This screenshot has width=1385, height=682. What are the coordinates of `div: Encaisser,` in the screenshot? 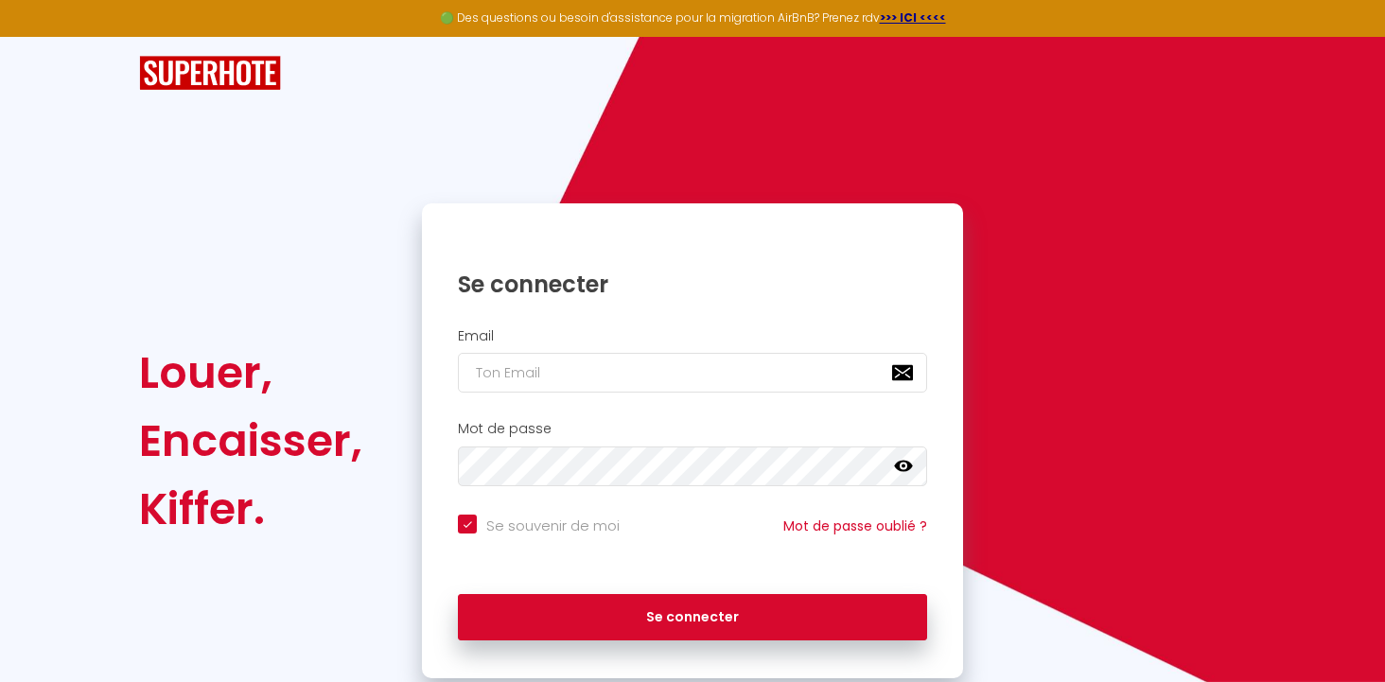 It's located at (251, 441).